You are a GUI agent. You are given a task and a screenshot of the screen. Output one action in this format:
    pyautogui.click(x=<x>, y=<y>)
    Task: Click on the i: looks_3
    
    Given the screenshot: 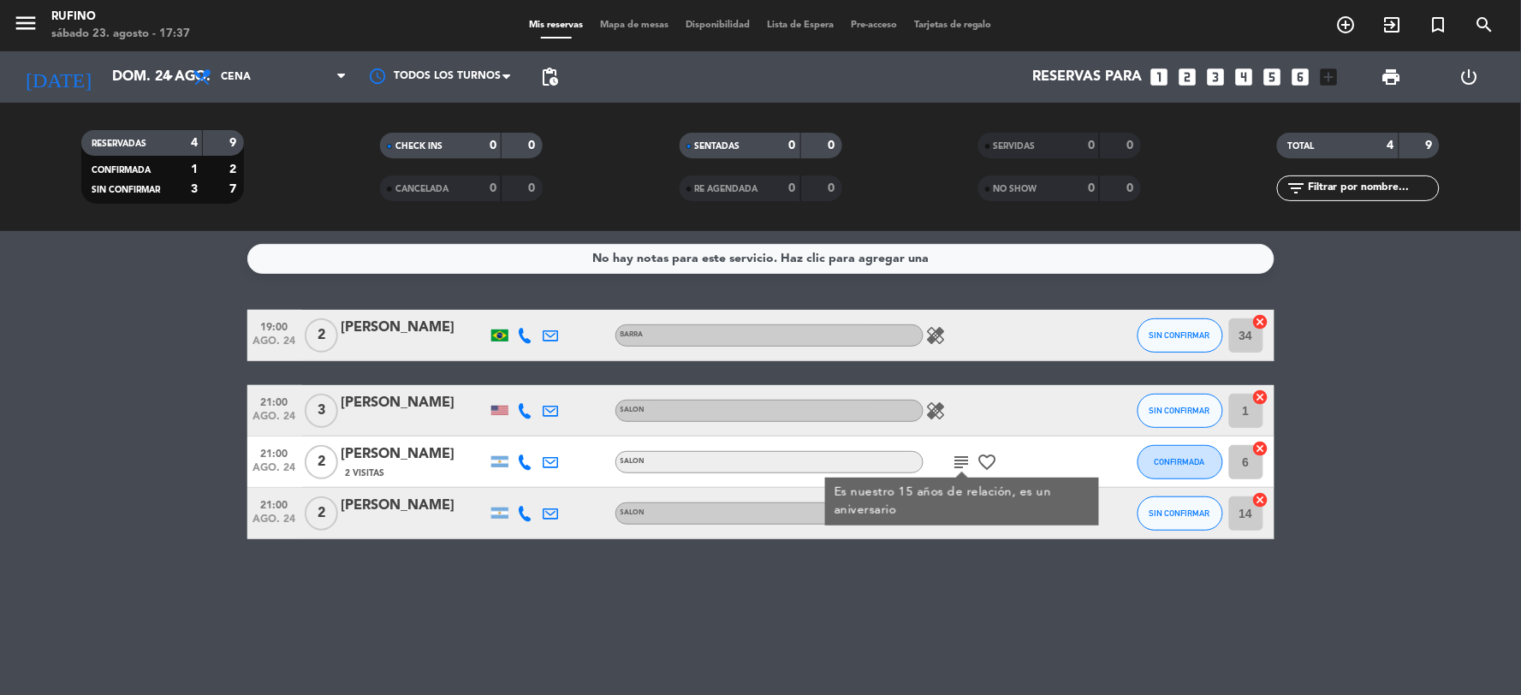 What is the action you would take?
    pyautogui.click(x=1216, y=77)
    